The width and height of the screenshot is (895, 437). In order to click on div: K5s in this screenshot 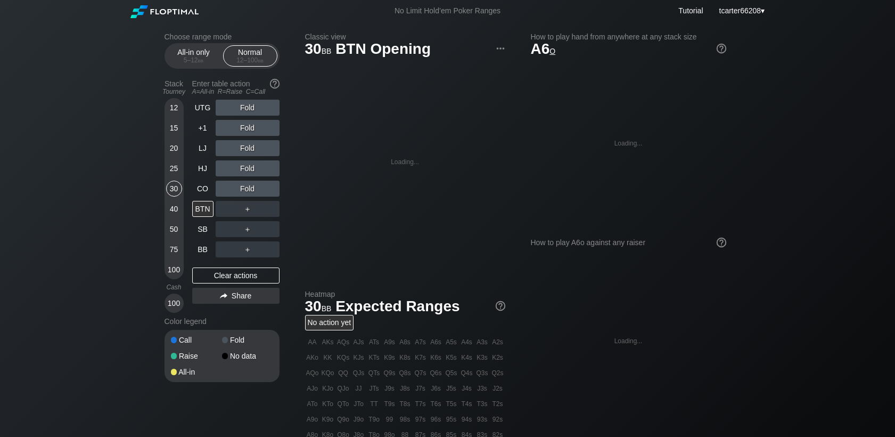, I will do `click(452, 357)`.